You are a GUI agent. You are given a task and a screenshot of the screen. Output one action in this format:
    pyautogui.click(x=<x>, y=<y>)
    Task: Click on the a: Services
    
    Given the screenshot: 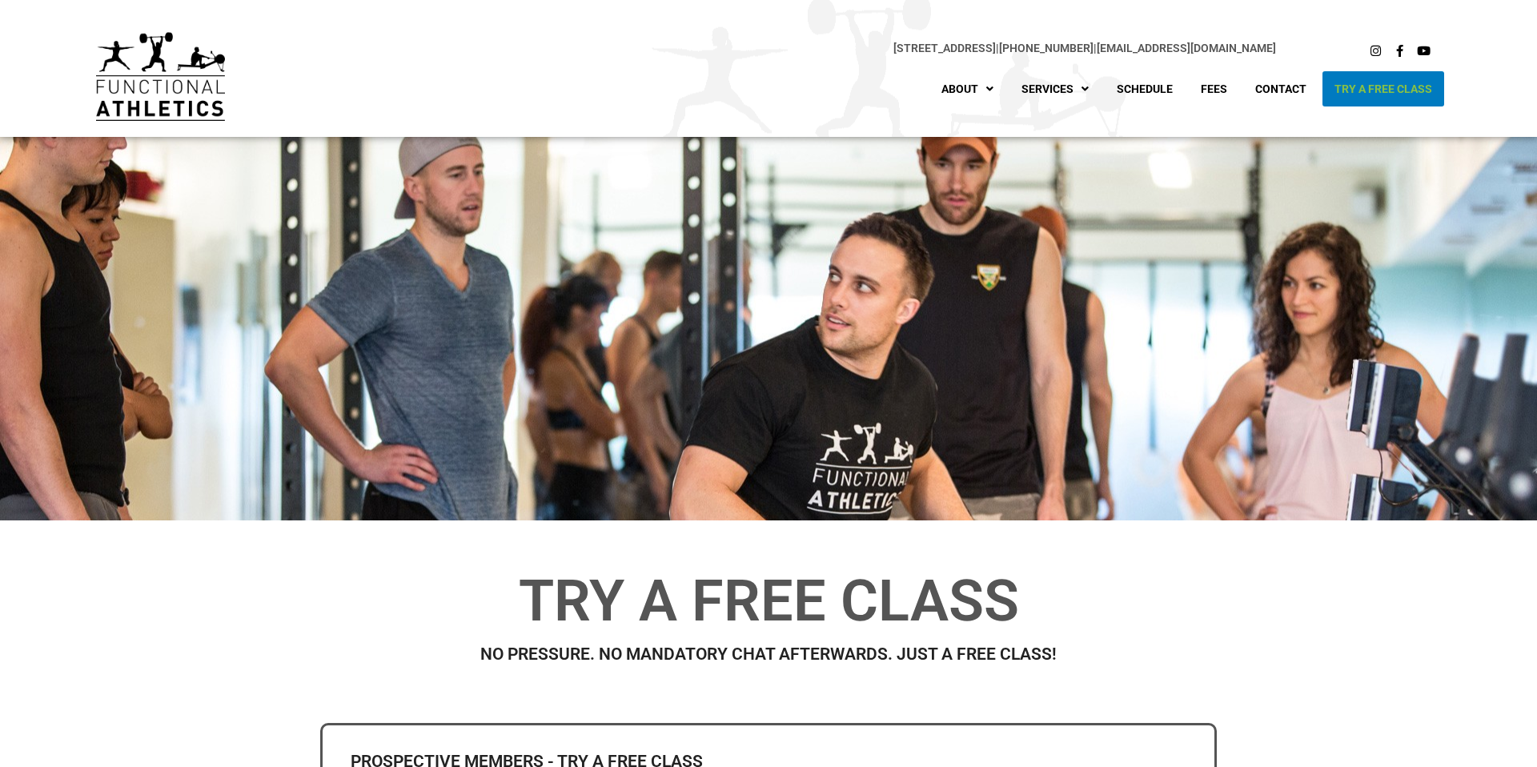 What is the action you would take?
    pyautogui.click(x=1055, y=89)
    